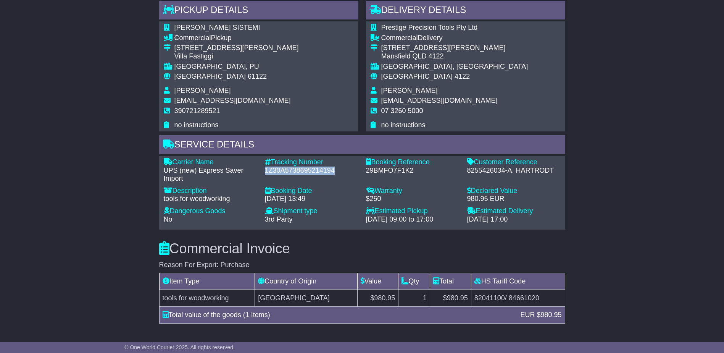 The image size is (724, 353). I want to click on td: Country of Origin, so click(306, 281).